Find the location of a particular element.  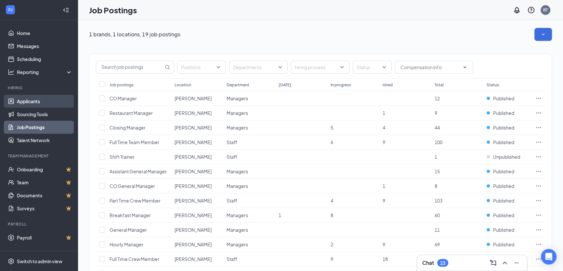

h1: Job Postings is located at coordinates (113, 10).